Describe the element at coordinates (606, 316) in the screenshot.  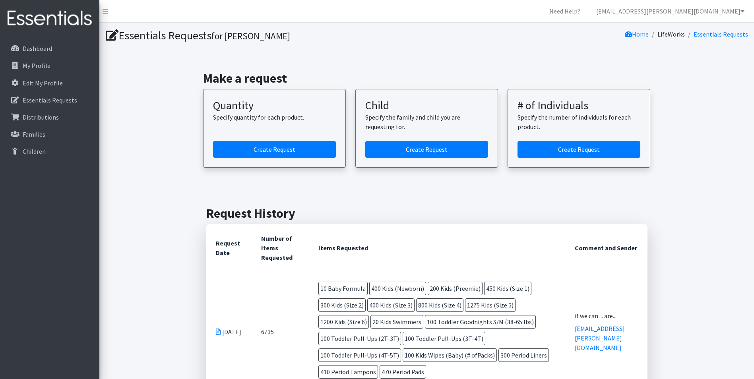
I see `div: if we can ... are...` at that location.